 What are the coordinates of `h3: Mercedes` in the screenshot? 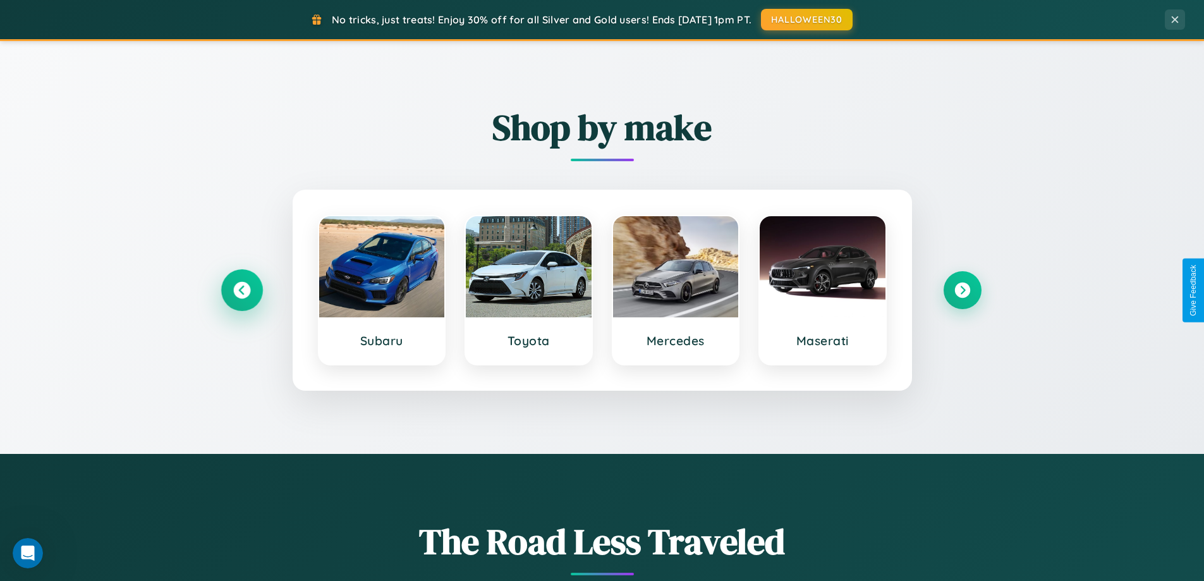 It's located at (676, 341).